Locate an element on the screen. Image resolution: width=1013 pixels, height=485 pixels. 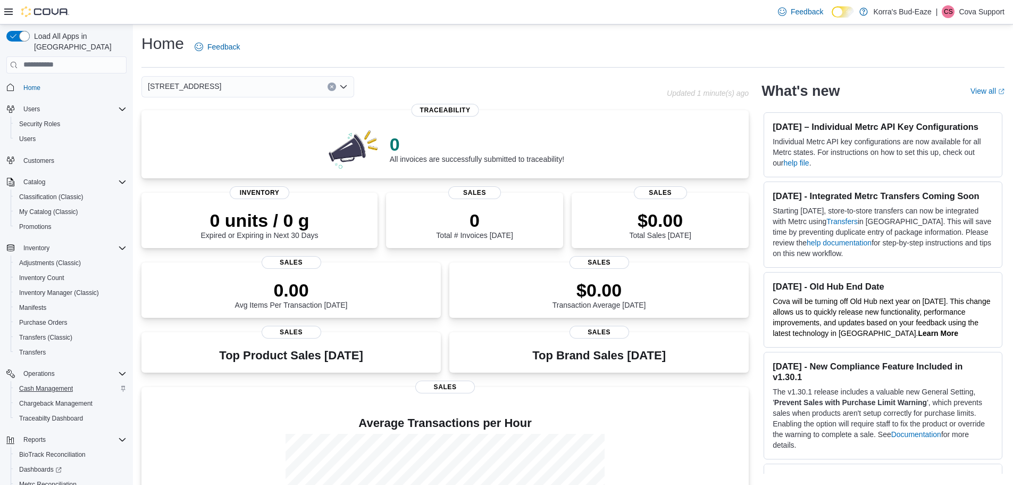
a: Dashboards is located at coordinates (71, 469).